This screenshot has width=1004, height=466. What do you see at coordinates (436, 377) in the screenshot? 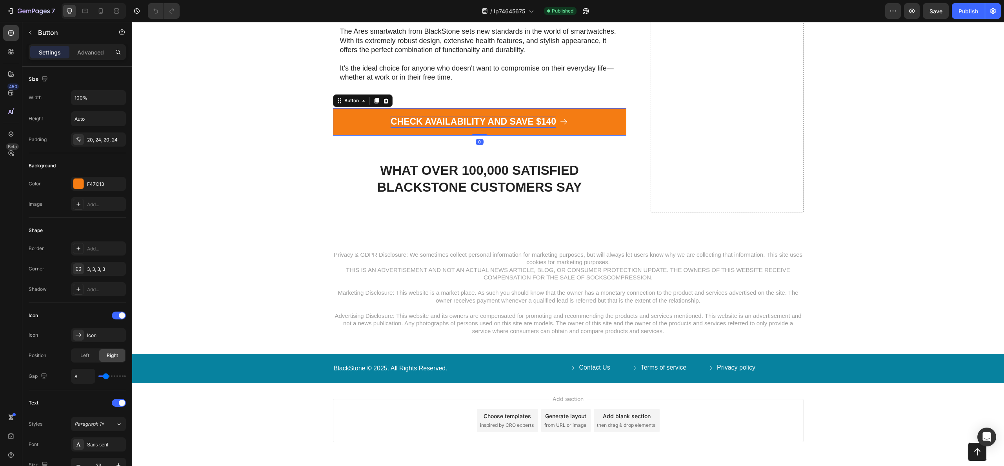
I see `span: Add section` at bounding box center [436, 377].